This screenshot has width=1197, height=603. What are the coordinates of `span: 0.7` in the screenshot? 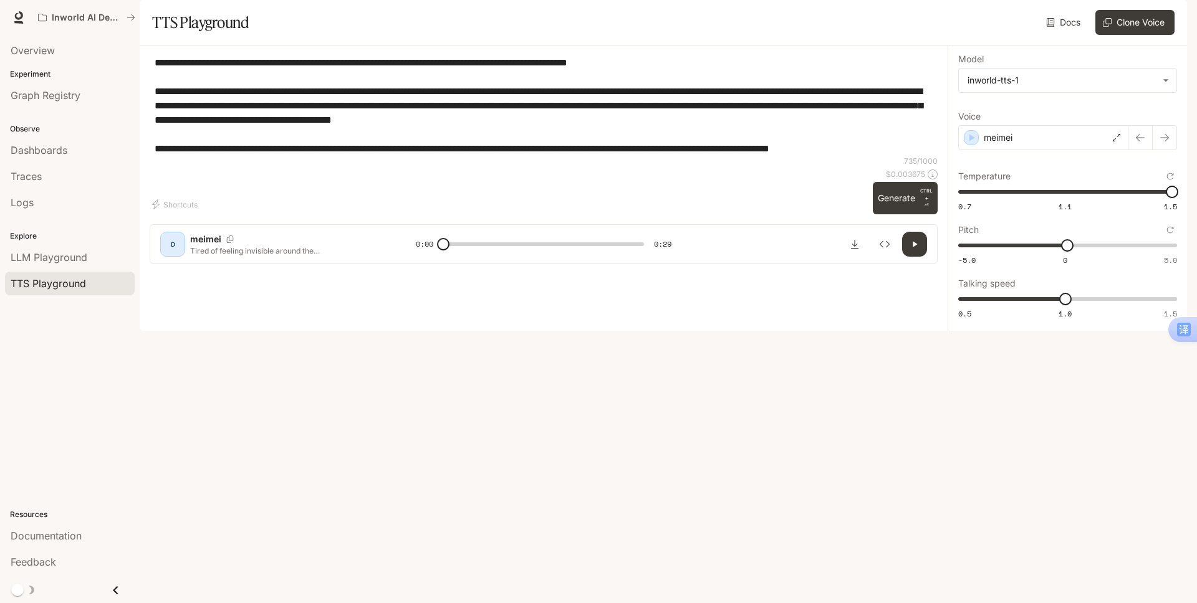 It's located at (964, 206).